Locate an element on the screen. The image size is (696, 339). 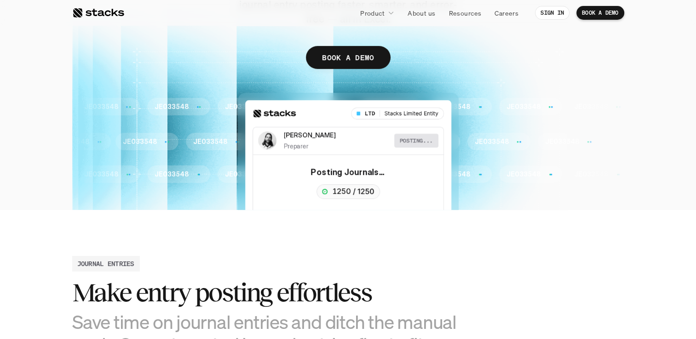
a: Careers is located at coordinates (506, 13).